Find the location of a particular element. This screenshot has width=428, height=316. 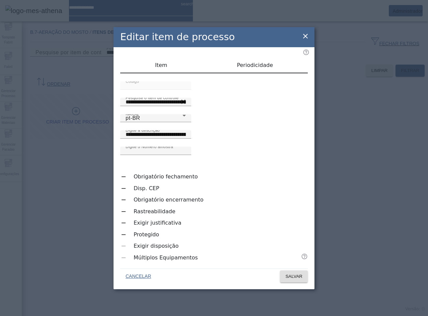

mat-label: Digite o Número amostra is located at coordinates (149, 146).